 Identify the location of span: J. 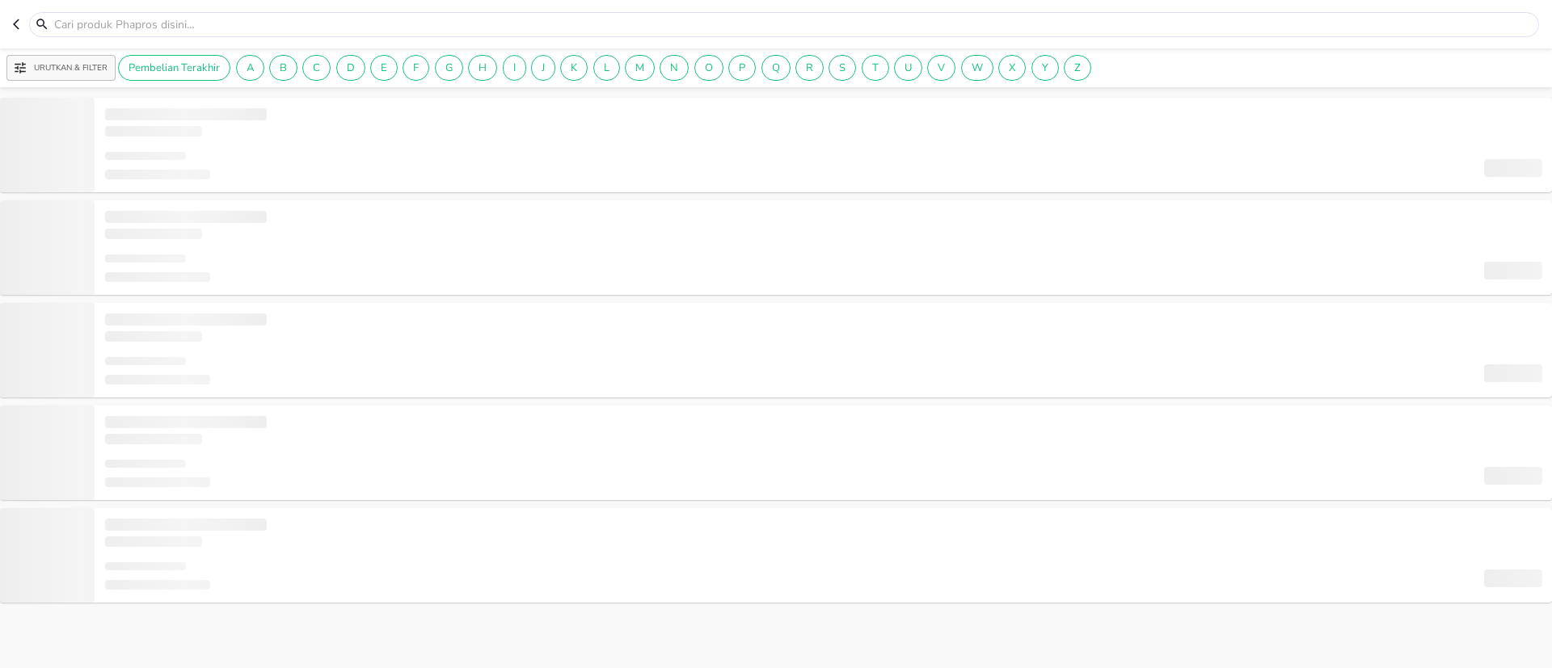
(543, 68).